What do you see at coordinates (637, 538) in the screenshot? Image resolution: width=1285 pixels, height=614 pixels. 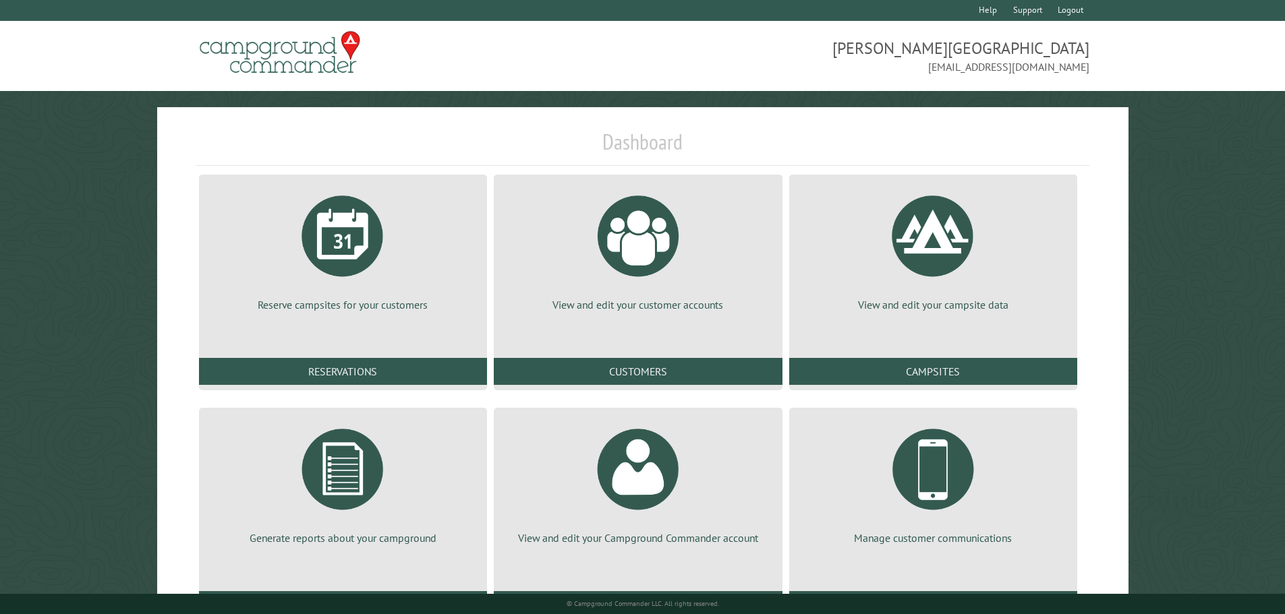 I see `p: View and edit your Campground Commander account` at bounding box center [637, 538].